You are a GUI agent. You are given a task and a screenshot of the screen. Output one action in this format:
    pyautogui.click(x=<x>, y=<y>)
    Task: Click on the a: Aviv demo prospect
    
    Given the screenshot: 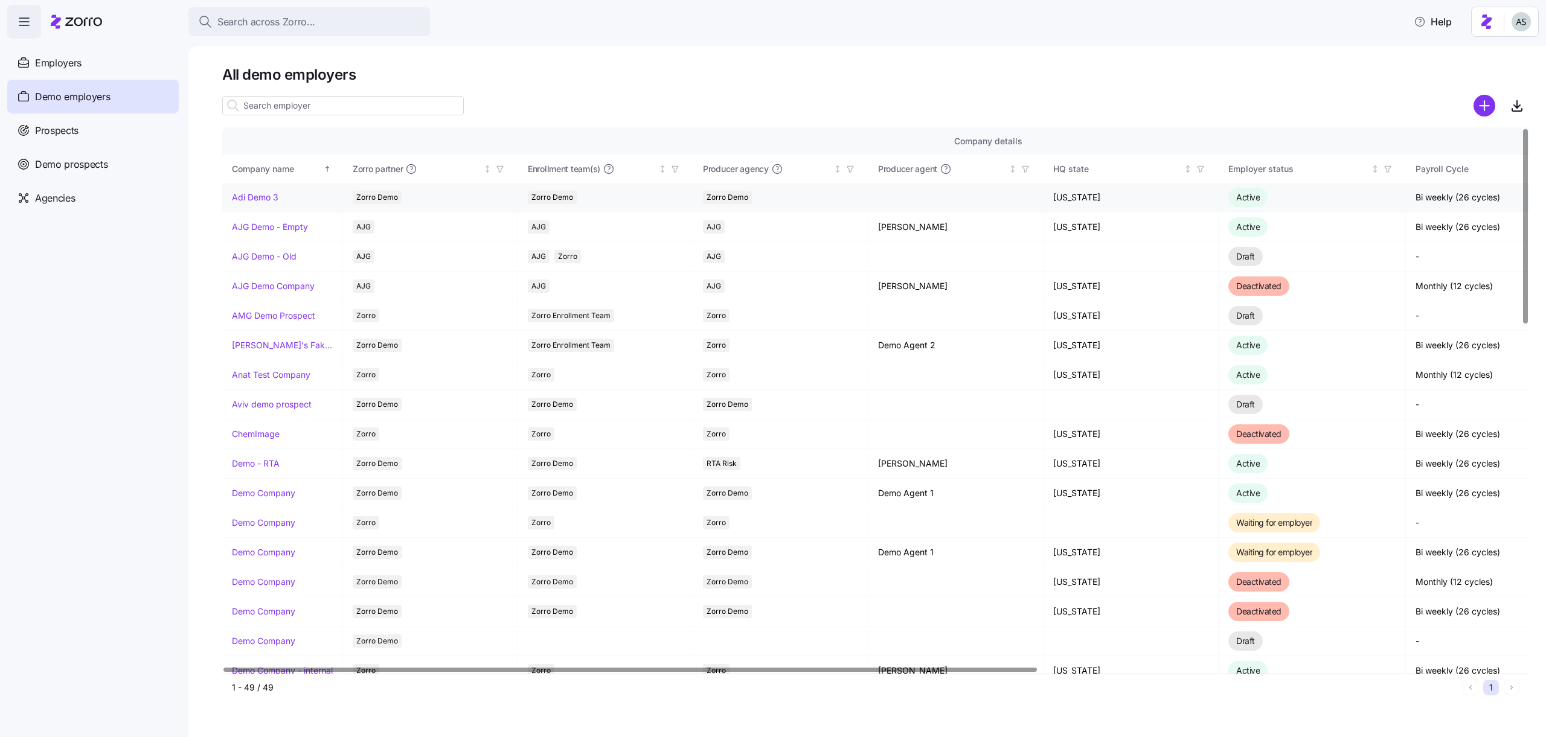 What is the action you would take?
    pyautogui.click(x=272, y=405)
    